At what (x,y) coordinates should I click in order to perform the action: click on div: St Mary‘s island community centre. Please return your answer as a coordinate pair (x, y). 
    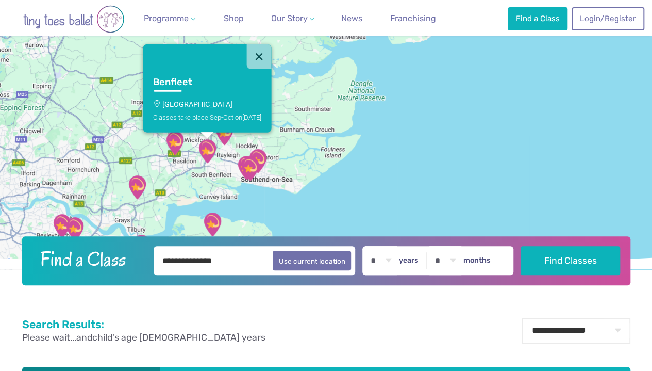
    Looking at the image, I should click on (203, 250).